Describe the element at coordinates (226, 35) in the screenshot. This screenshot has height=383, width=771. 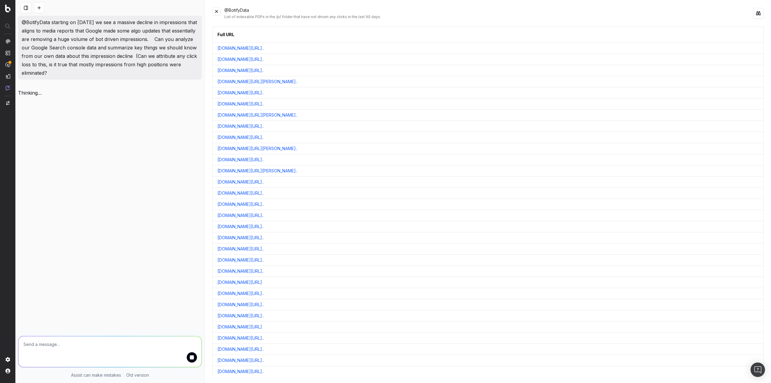
I see `div: Full URL` at that location.